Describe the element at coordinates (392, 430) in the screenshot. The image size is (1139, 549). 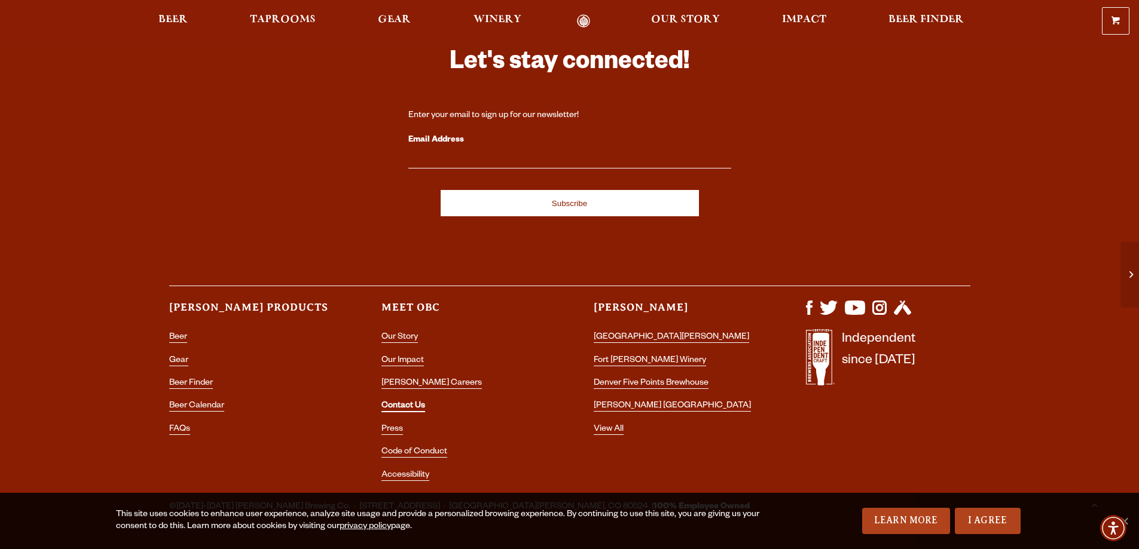
I see `a: Press` at that location.